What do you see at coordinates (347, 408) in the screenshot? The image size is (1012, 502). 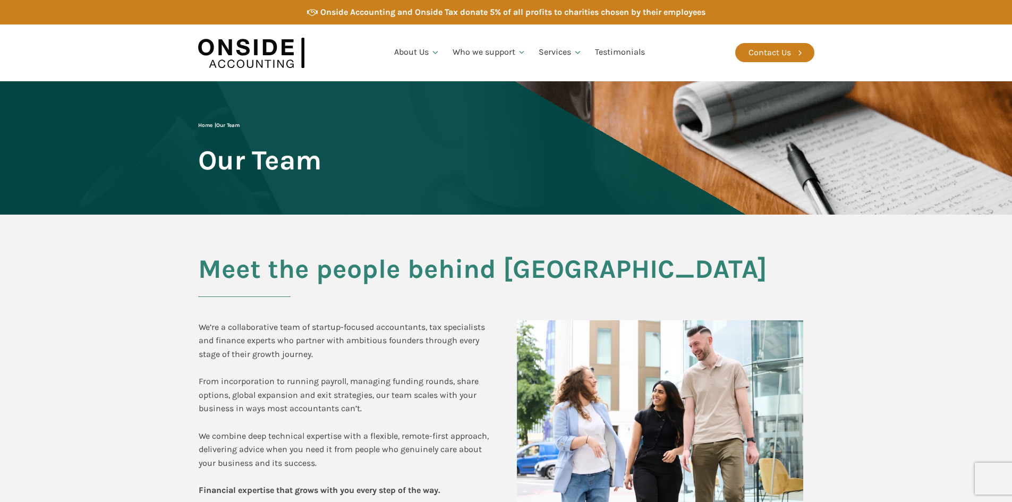 I see `div: We’re a collaborative team of startup-focused accountants, tax specialists and finance experts wh...` at bounding box center [347, 408].